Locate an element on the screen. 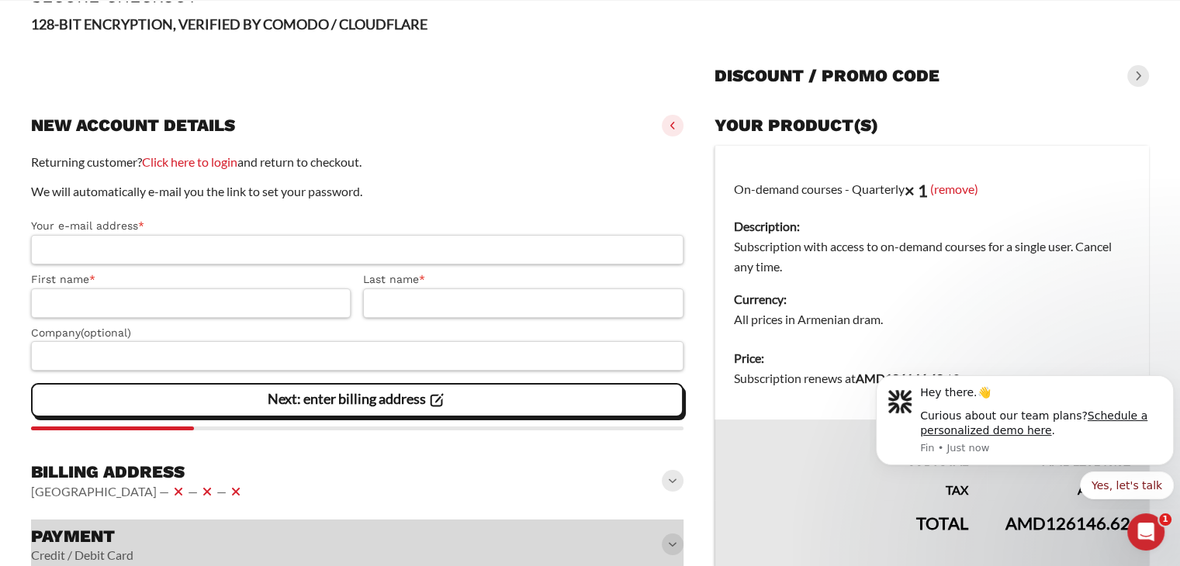 The height and width of the screenshot is (566, 1180). dt: Price: is located at coordinates (932, 358).